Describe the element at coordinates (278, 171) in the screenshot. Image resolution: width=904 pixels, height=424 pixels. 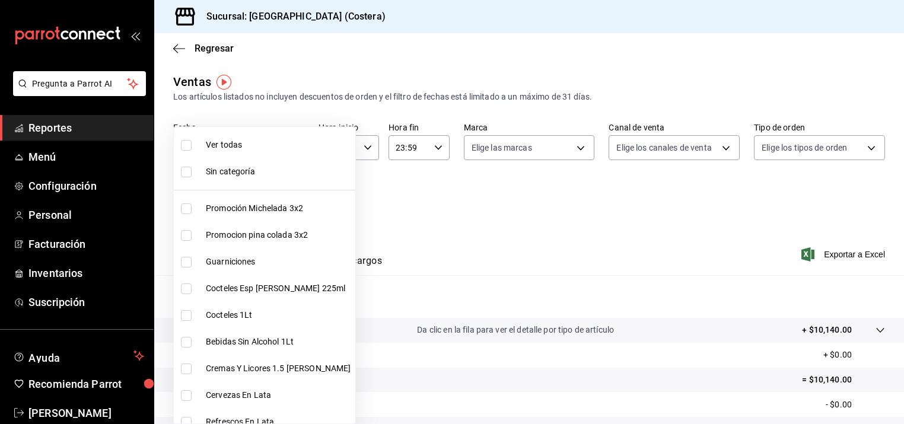
I see `span: Sin categoría` at that location.